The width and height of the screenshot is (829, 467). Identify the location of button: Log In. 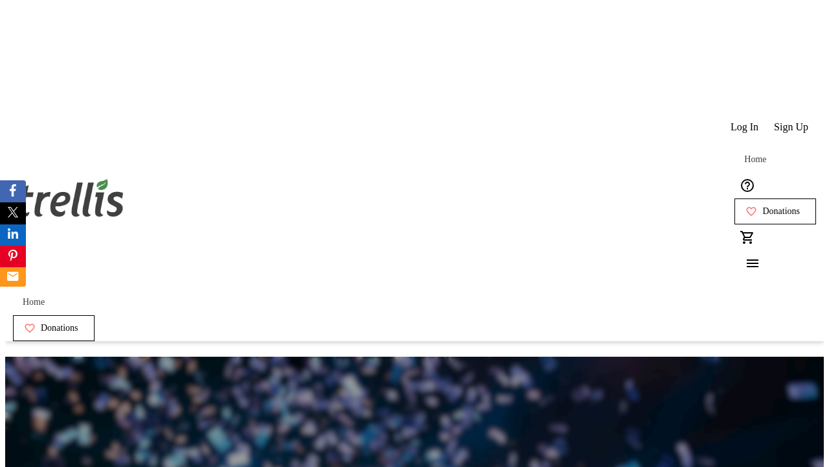
(745, 127).